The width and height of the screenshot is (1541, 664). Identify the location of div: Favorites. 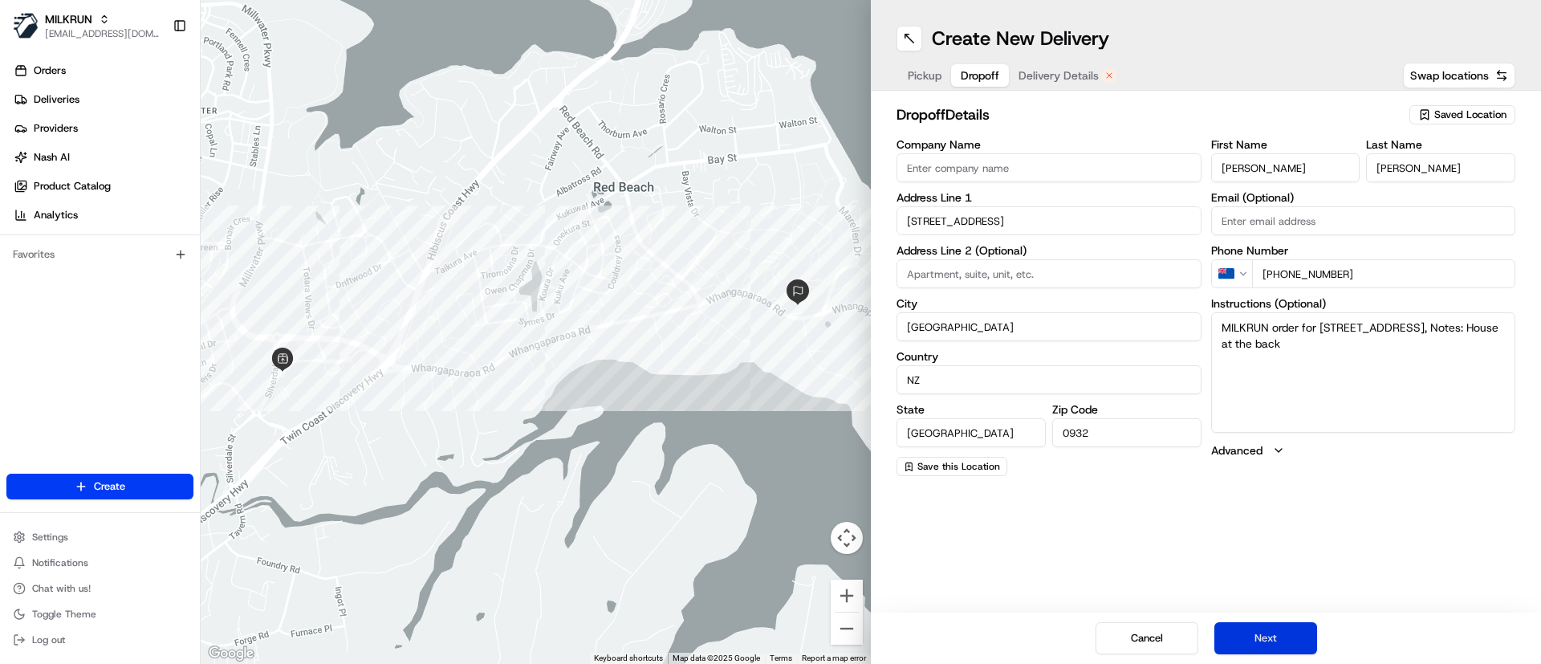
(99, 254).